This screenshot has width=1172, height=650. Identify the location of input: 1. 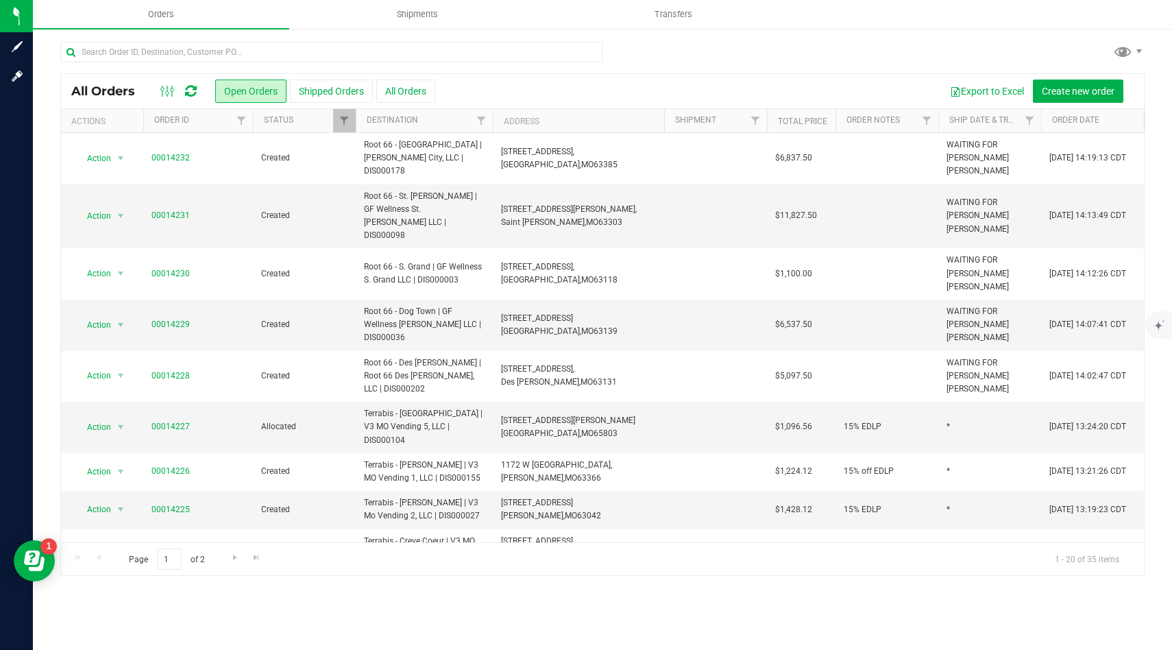
(169, 558).